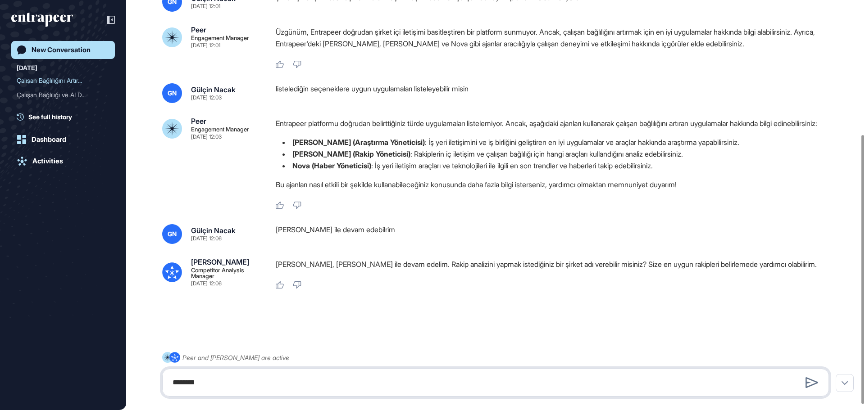 The width and height of the screenshot is (865, 410). I want to click on div: Çalışan Bağlılığı ve AI D..., so click(59, 95).